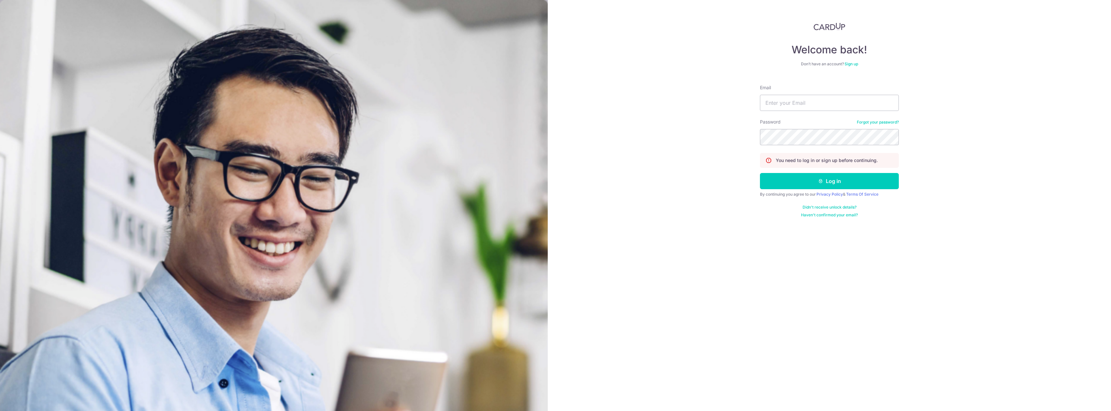 This screenshot has height=411, width=1111. I want to click on a: Didn't receive unlock details?, so click(829, 207).